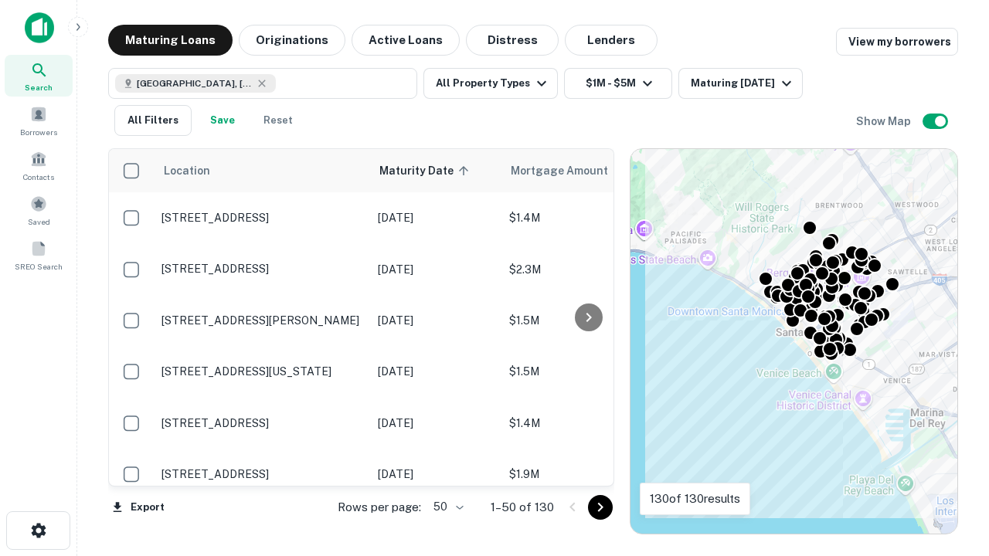 Image resolution: width=989 pixels, height=556 pixels. Describe the element at coordinates (897, 42) in the screenshot. I see `a: View my borrowers` at that location.